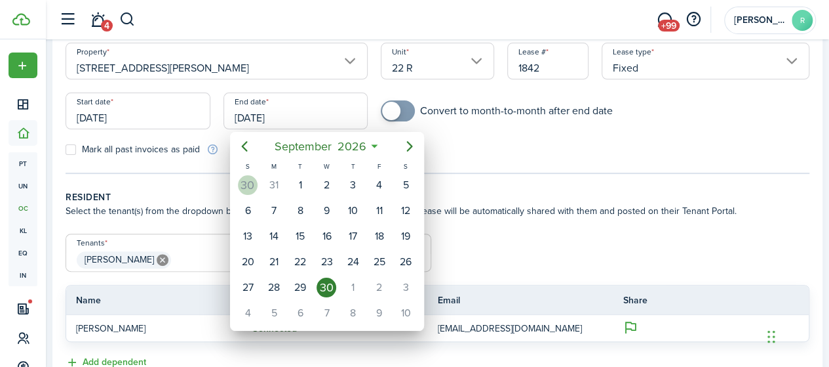 Image resolution: width=829 pixels, height=367 pixels. What do you see at coordinates (245, 146) in the screenshot?
I see `mbsc-button: Previous page` at bounding box center [245, 146].